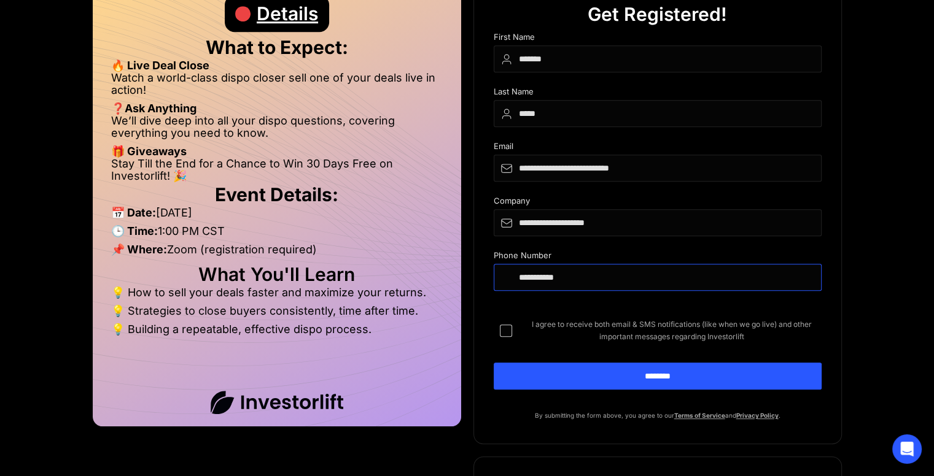  Describe the element at coordinates (907, 449) in the screenshot. I see `div: Open Intercom Messenger` at that location.